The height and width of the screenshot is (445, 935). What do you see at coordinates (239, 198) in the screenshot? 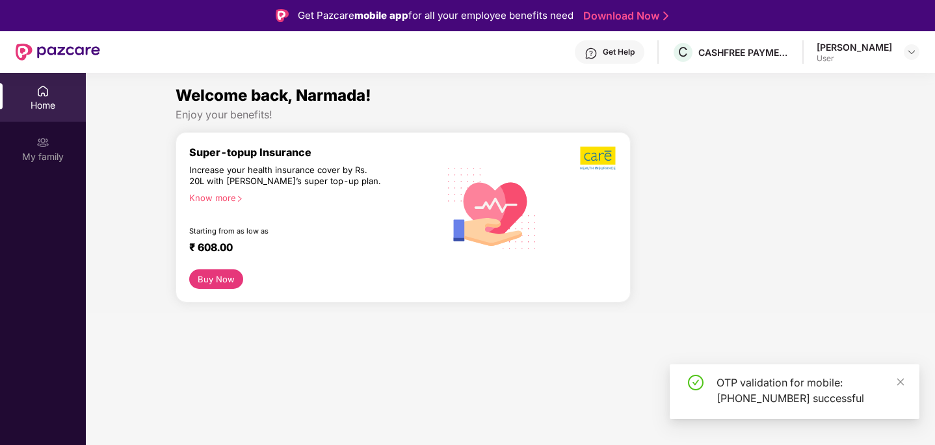
I see `span: right` at bounding box center [239, 198].